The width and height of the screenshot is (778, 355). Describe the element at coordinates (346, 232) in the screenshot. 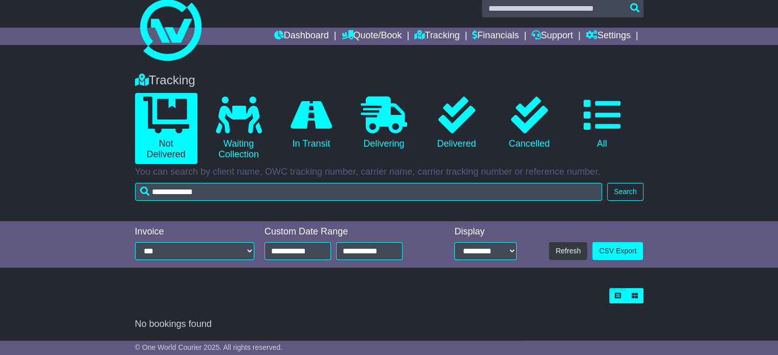

I see `div: Custom Date Range` at that location.